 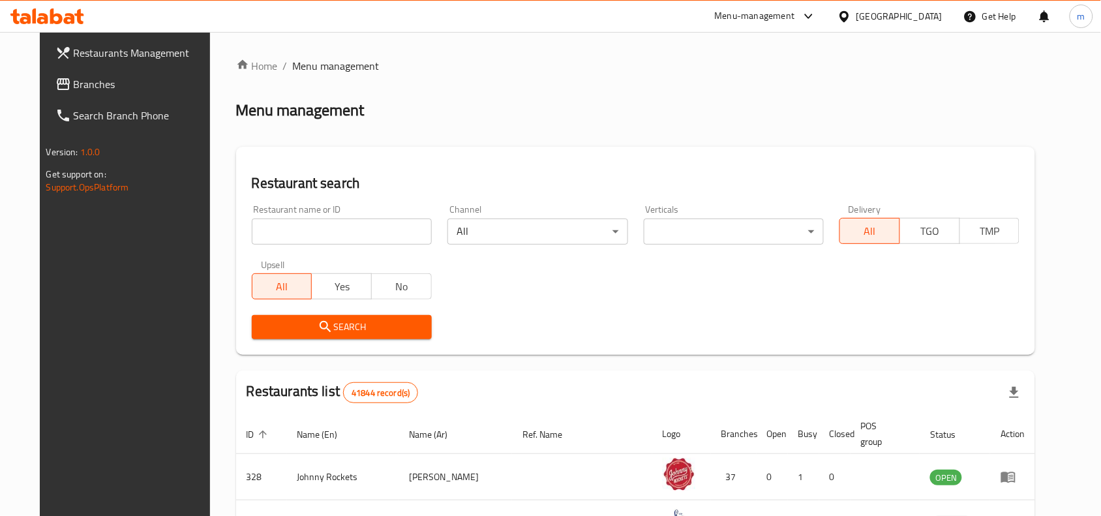 What do you see at coordinates (679, 474) in the screenshot?
I see `img: Johnny Rockets` at bounding box center [679, 474].